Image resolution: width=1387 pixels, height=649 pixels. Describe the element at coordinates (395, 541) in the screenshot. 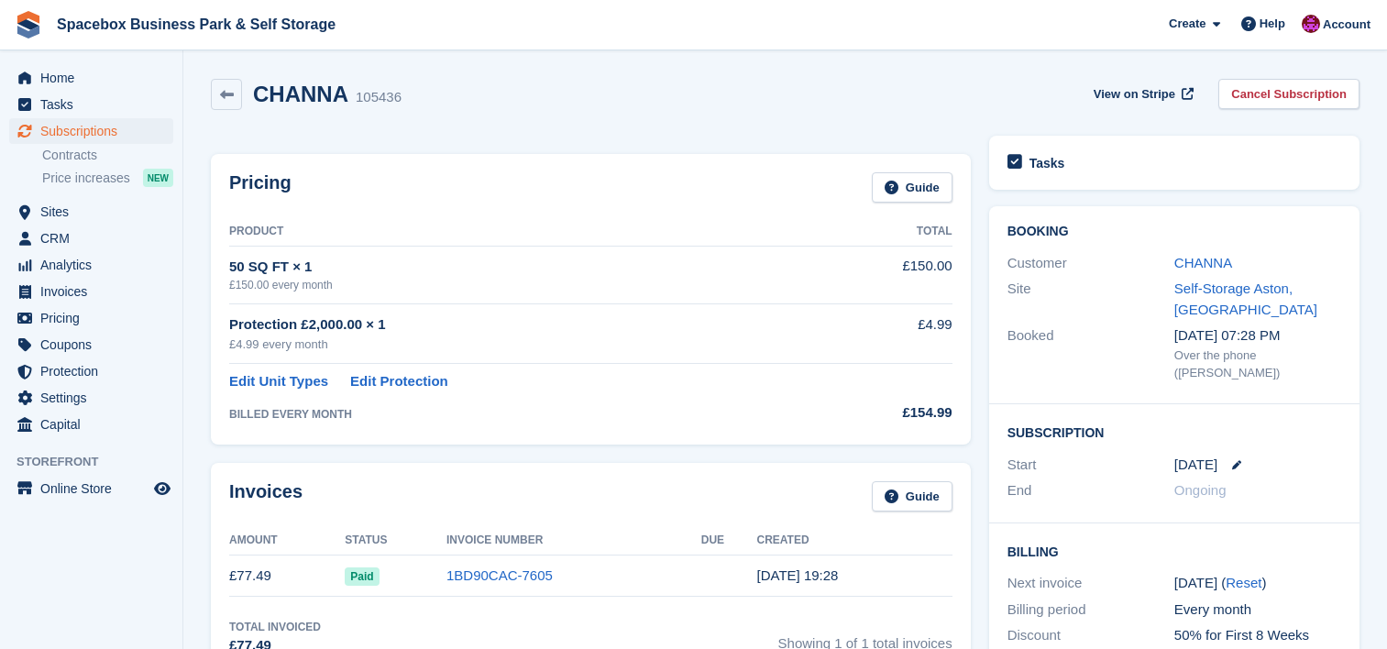

I see `th: Status` at that location.